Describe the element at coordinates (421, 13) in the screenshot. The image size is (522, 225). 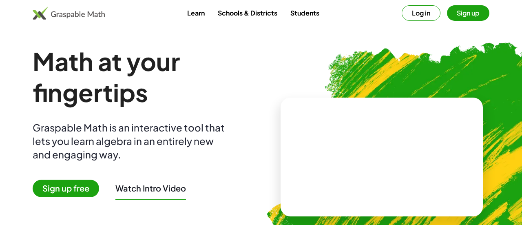
I see `button: Log in` at that location.